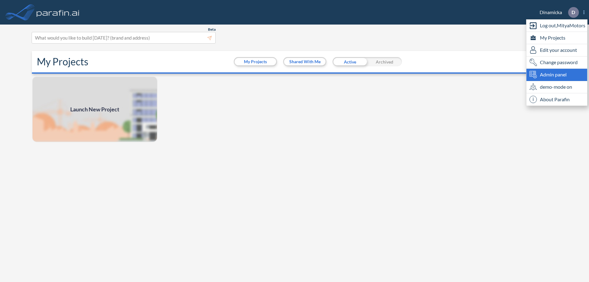 This screenshot has width=589, height=282. Describe the element at coordinates (304, 62) in the screenshot. I see `button: Shared With Me` at that location.